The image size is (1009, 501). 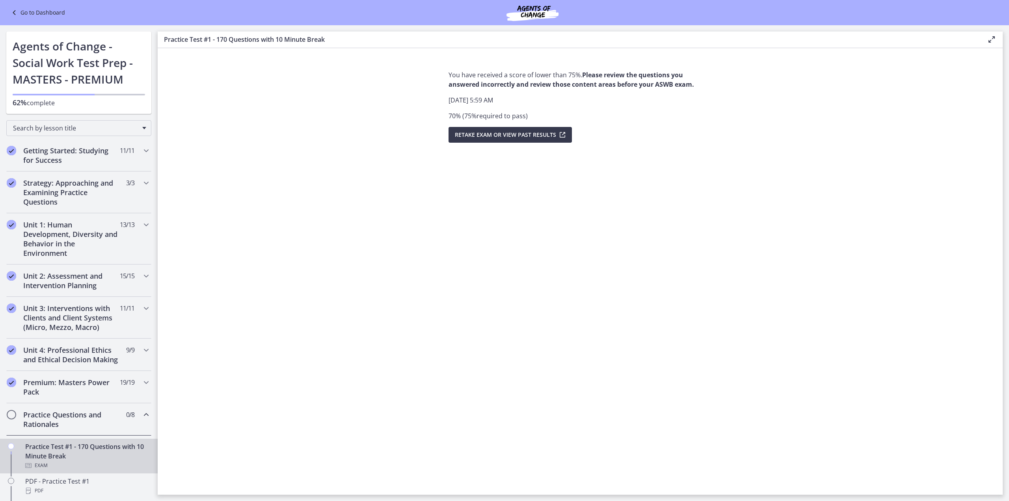 I want to click on span: Retake Exam OR View Past Results, so click(x=505, y=135).